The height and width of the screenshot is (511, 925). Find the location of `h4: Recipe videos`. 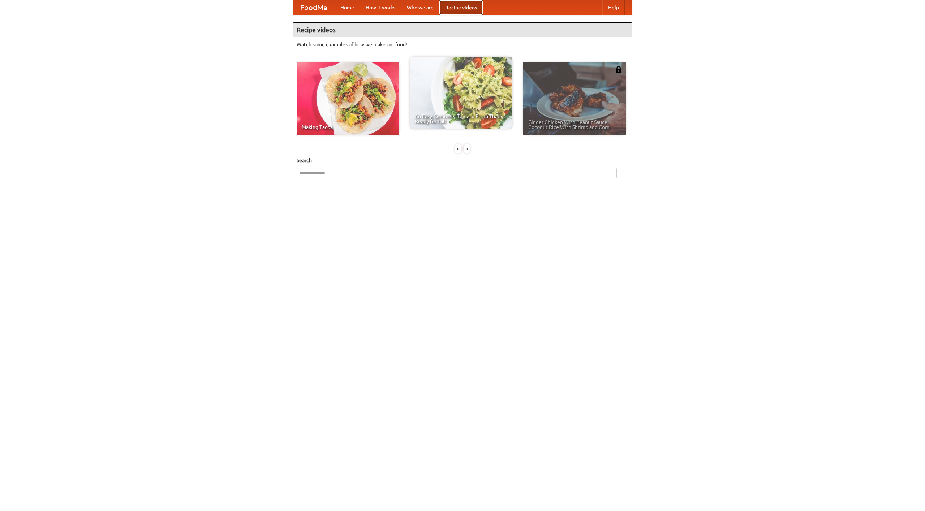

h4: Recipe videos is located at coordinates (462, 30).